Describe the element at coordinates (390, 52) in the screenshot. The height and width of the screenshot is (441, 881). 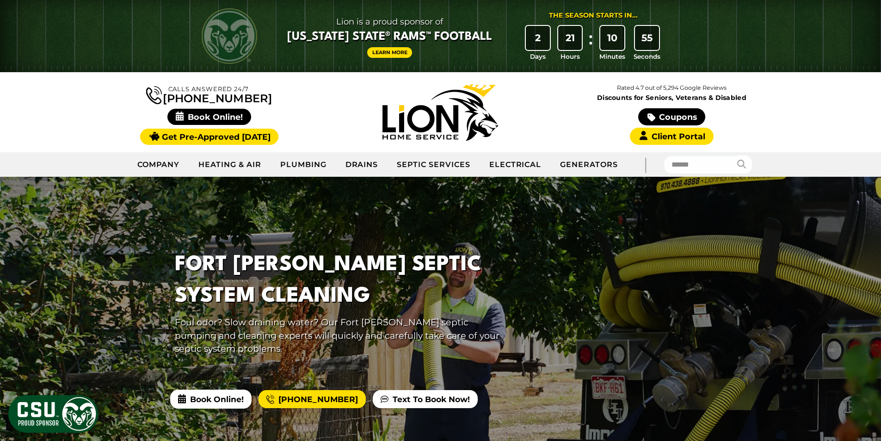
I see `a: Learn More` at that location.